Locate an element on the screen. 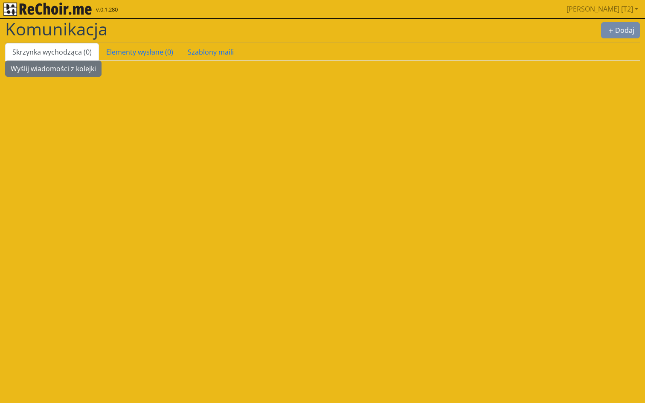 The height and width of the screenshot is (403, 645). span: Komunikacja is located at coordinates (56, 29).